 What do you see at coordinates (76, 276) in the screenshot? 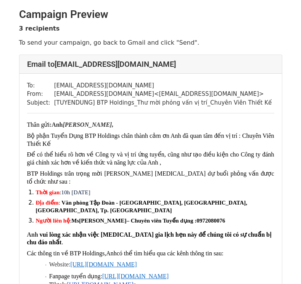
I see `span: Fanpage tuyển dụng:` at bounding box center [76, 276].